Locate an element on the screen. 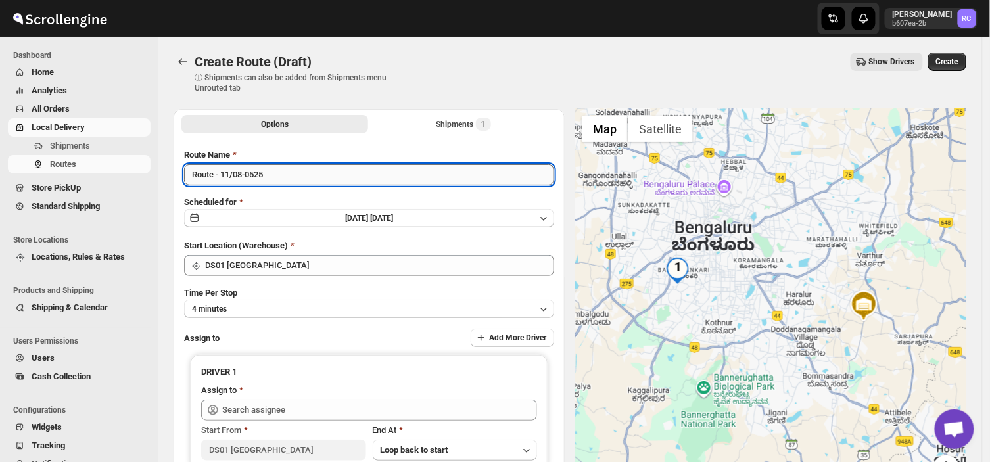 The width and height of the screenshot is (990, 462). text: RC is located at coordinates (967, 18).